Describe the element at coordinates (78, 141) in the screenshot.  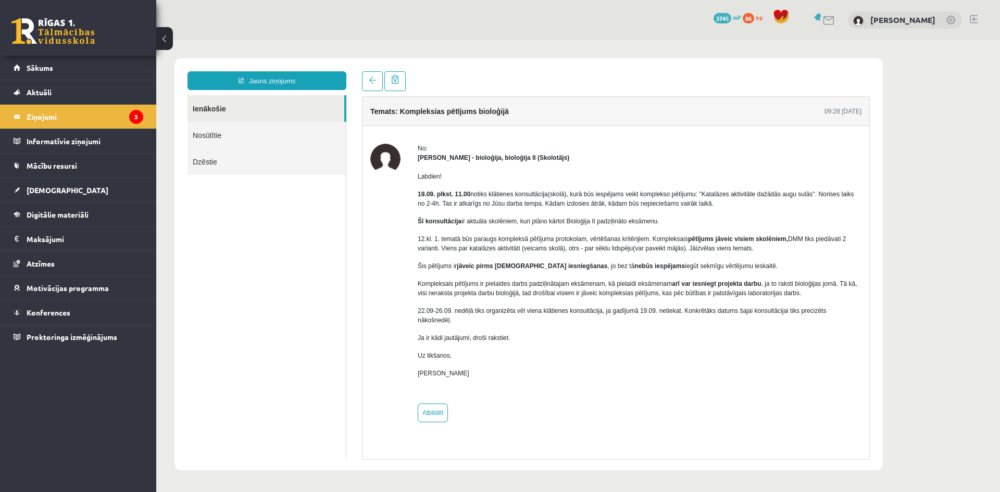
I see `a: Informatīvie ziņojumi` at that location.